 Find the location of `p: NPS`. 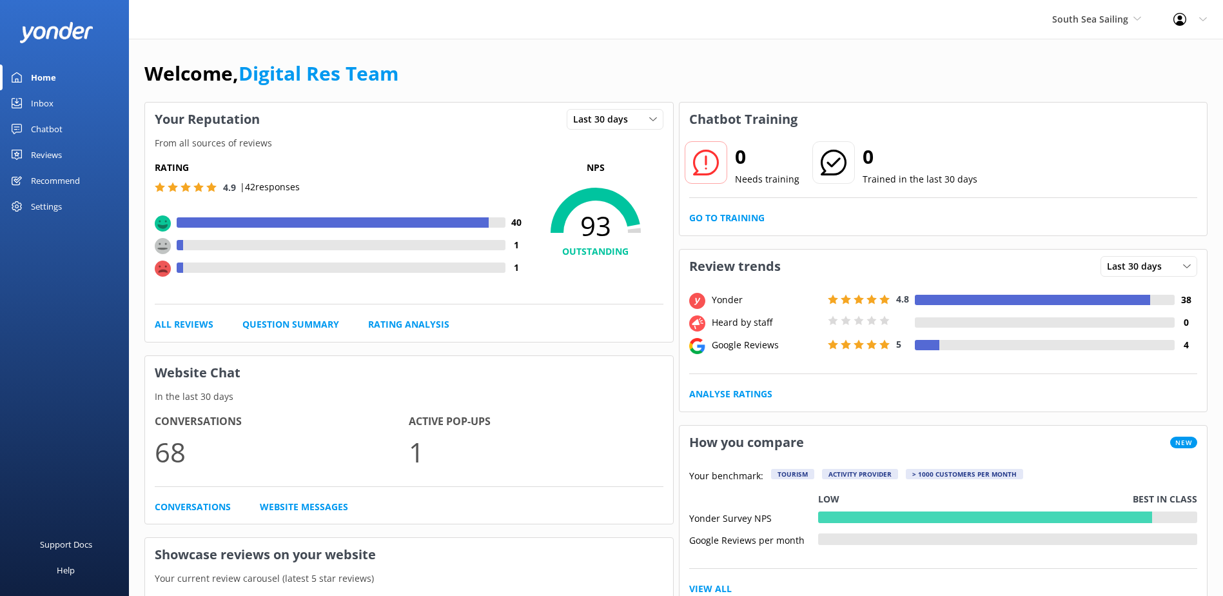

p: NPS is located at coordinates (596, 168).